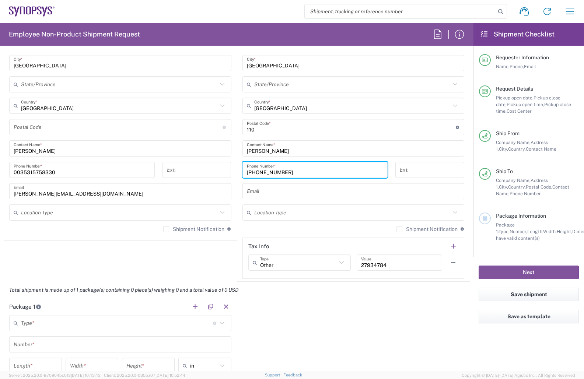 The width and height of the screenshot is (584, 379). Describe the element at coordinates (518, 34) in the screenshot. I see `h2: Shipment Checklist` at that location.